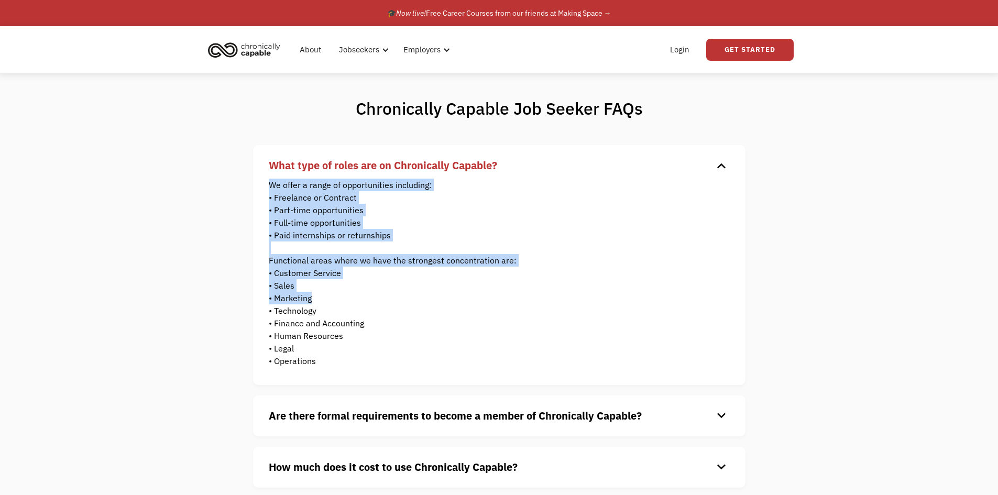  I want to click on h1: Chronically Capable Job Seeker FAQs, so click(499, 108).